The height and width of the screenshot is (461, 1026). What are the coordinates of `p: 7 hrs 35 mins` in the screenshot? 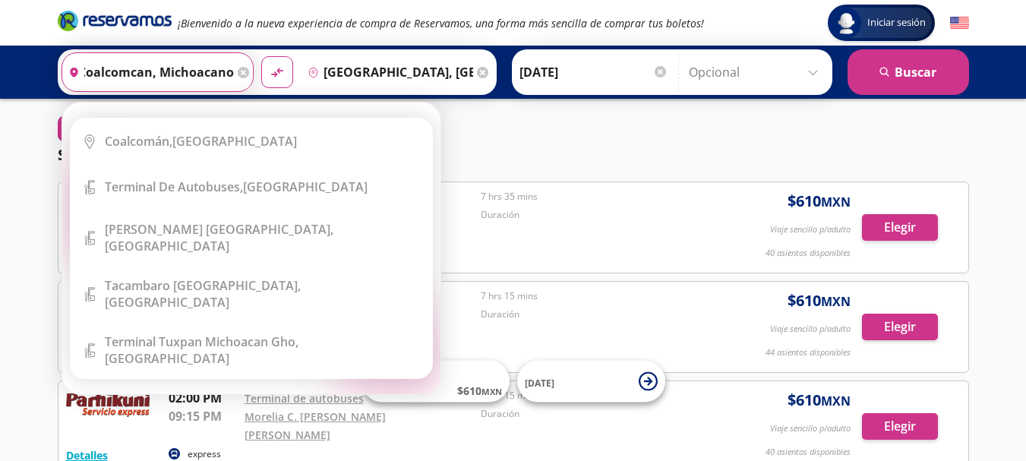 It's located at (596, 197).